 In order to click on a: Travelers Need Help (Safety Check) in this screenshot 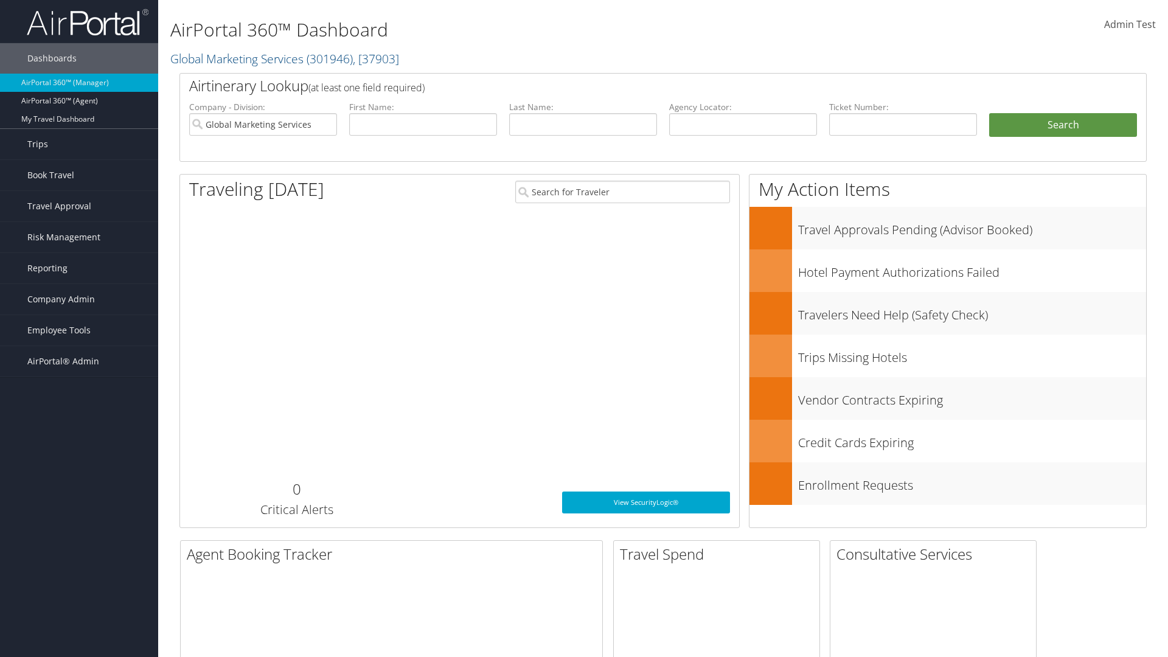, I will do `click(948, 313)`.